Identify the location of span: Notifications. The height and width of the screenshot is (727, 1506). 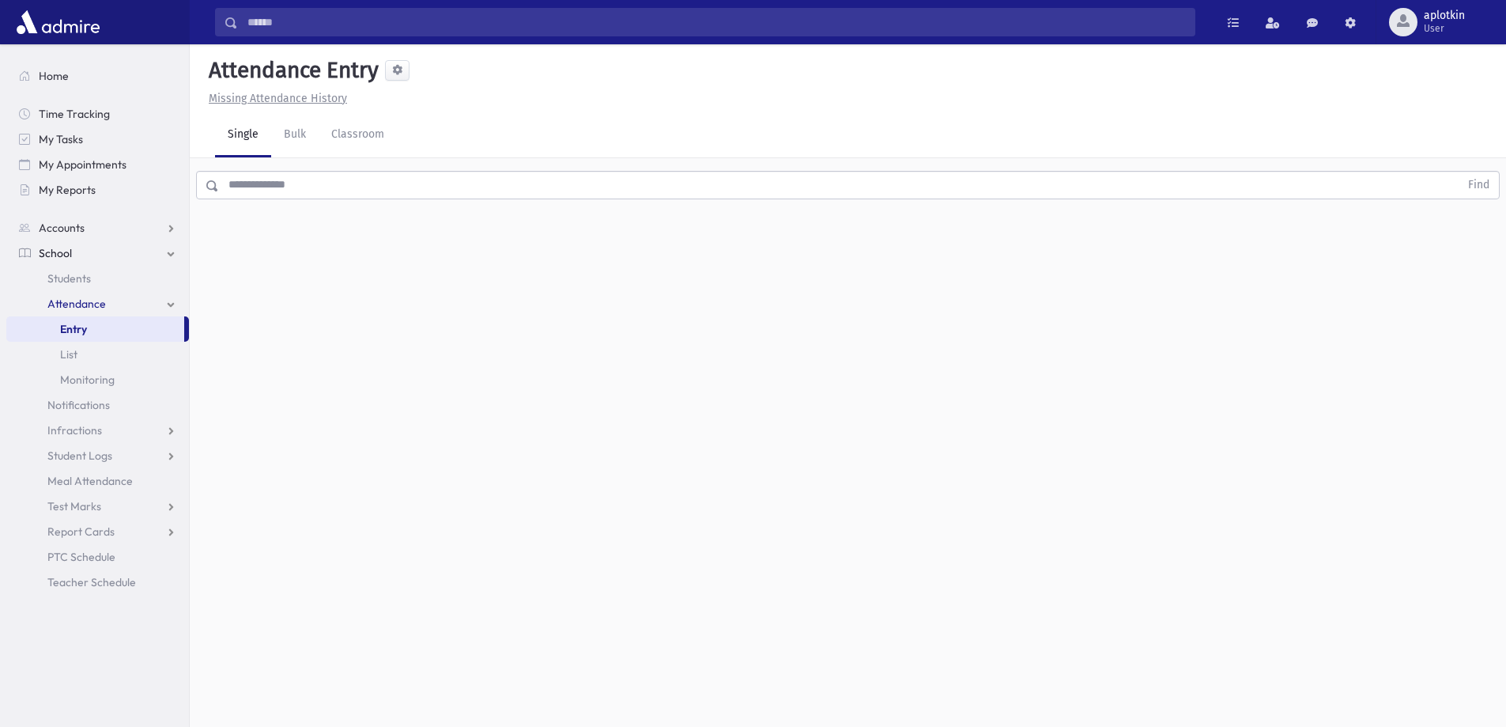
(78, 405).